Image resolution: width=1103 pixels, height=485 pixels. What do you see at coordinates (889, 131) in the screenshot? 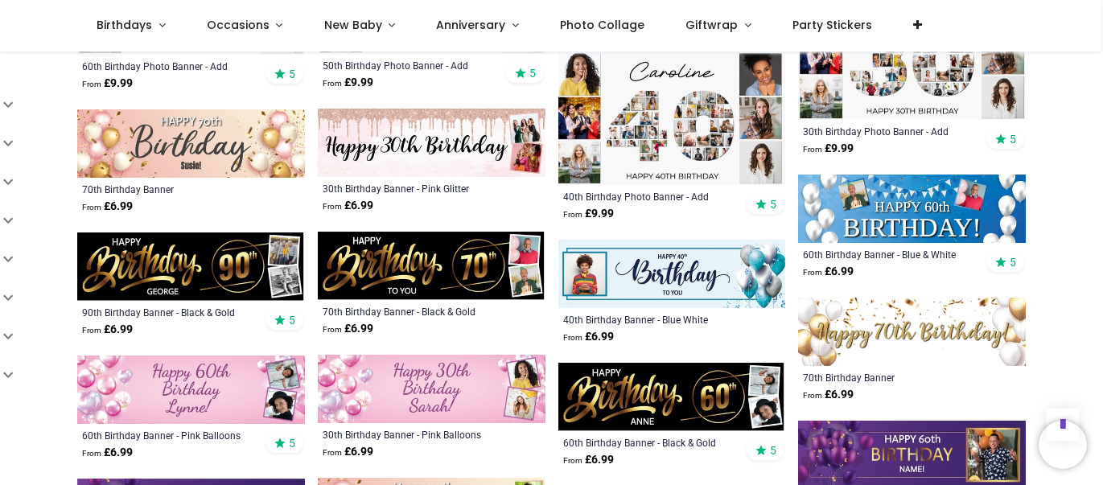
I see `a: 30th Birthday Photo Banner - Add Photos` at bounding box center [889, 131].